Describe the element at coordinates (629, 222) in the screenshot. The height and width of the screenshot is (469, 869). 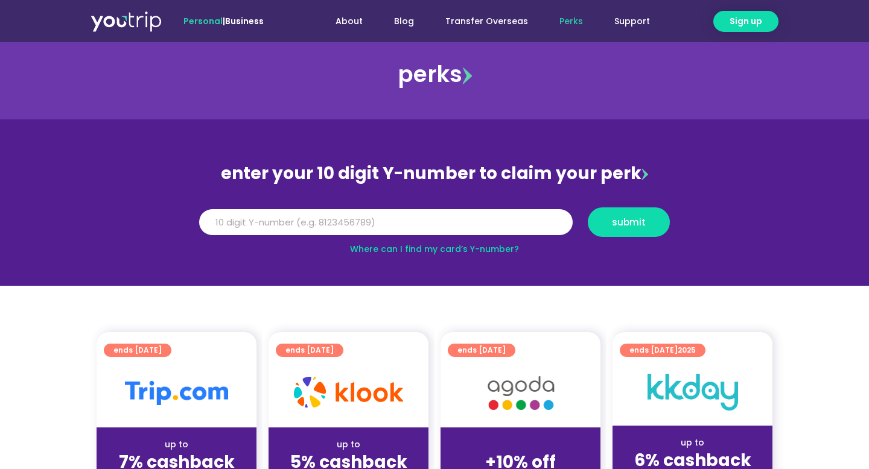
I see `span: submit` at that location.